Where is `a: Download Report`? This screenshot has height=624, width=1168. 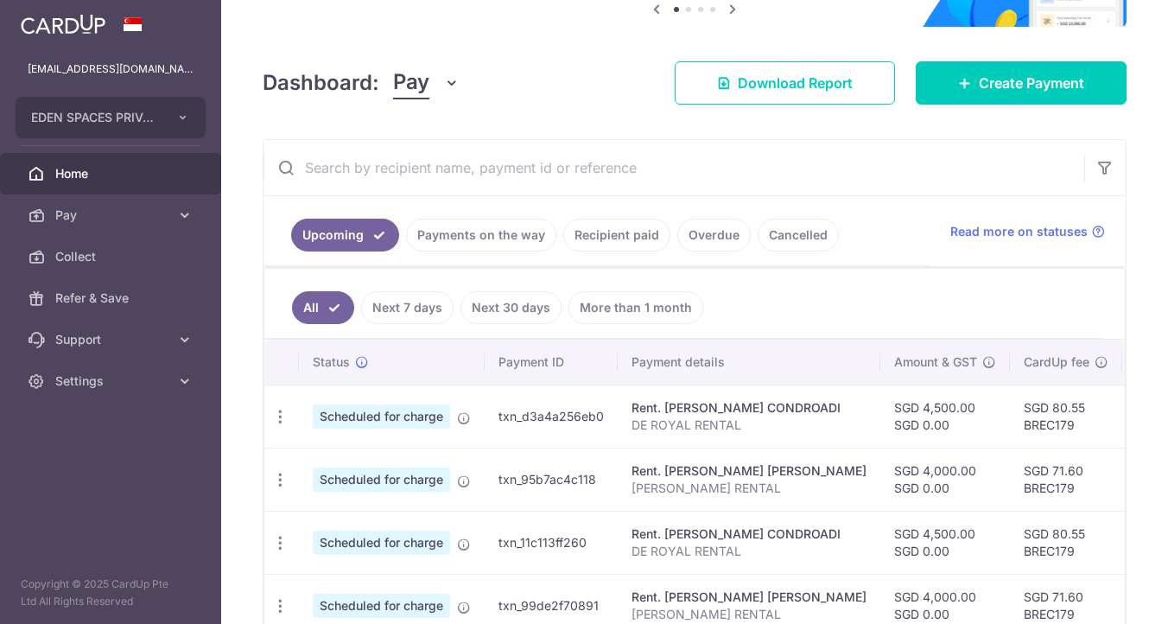 a: Download Report is located at coordinates (784, 83).